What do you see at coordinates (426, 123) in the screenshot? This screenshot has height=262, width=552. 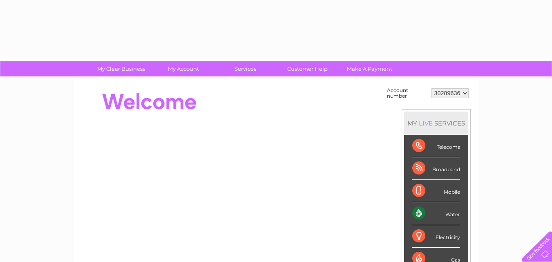 I see `div: LIVE` at bounding box center [426, 123].